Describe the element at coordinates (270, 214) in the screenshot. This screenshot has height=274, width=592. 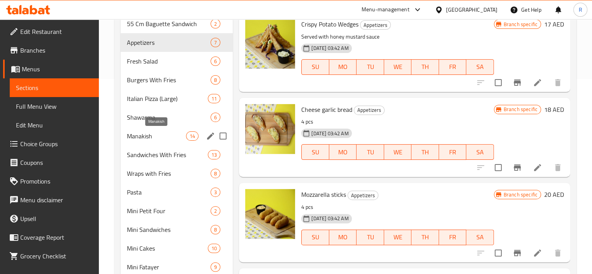
I see `img: Mozzarella sticks` at that location.